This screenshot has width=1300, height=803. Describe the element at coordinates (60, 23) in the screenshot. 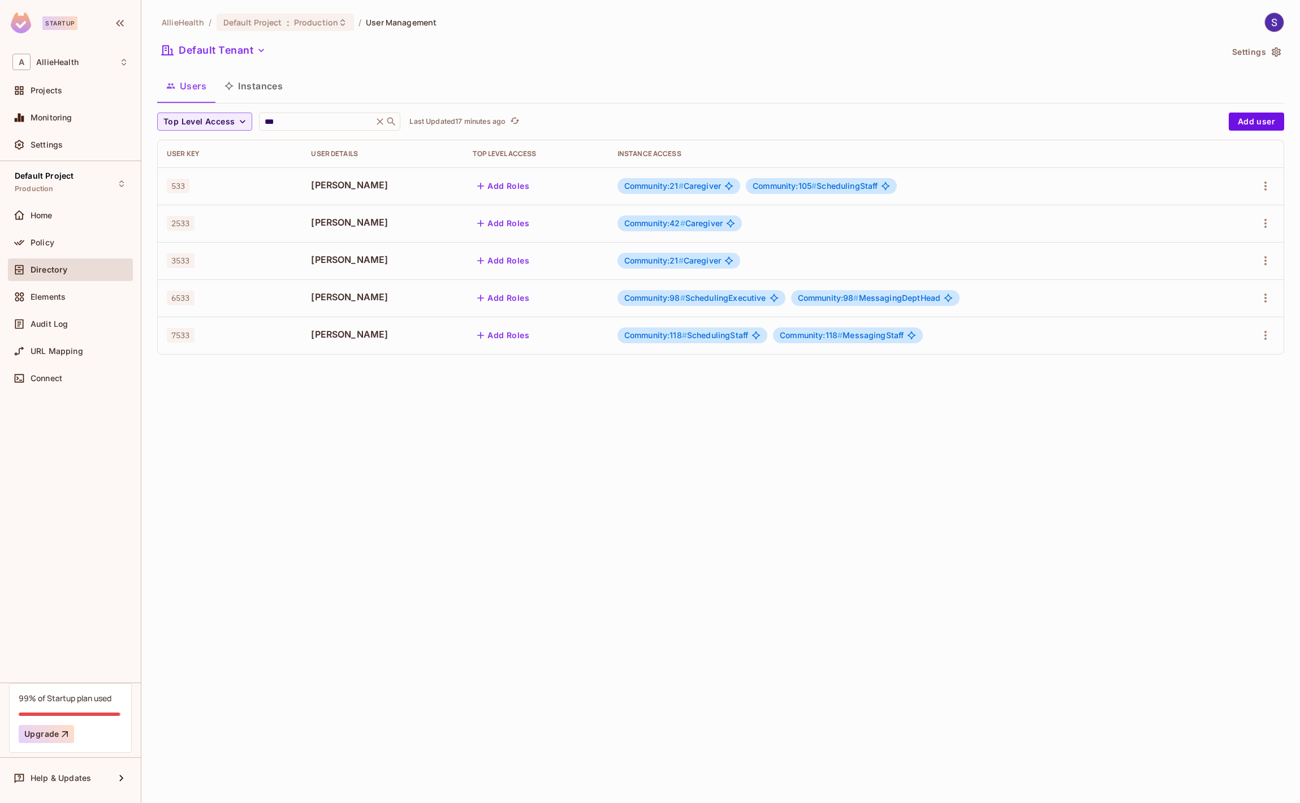

I see `div: Startup` at that location.